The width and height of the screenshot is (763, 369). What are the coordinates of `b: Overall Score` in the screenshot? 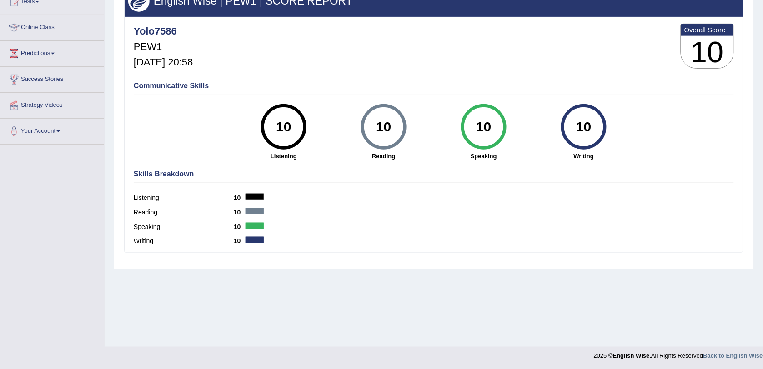 It's located at (707, 30).